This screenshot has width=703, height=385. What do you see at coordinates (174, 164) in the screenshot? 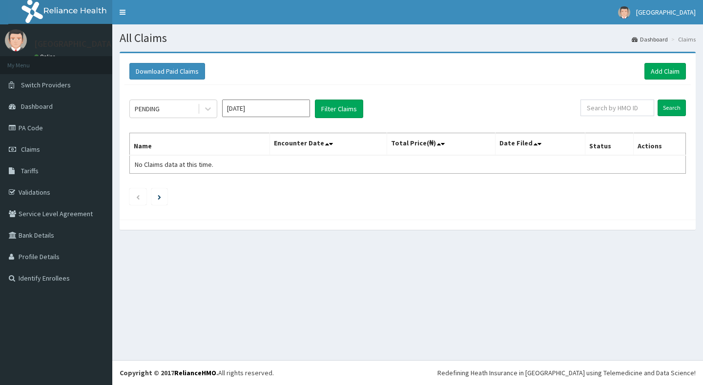
I see `span: No Claims data at this time.` at bounding box center [174, 164].